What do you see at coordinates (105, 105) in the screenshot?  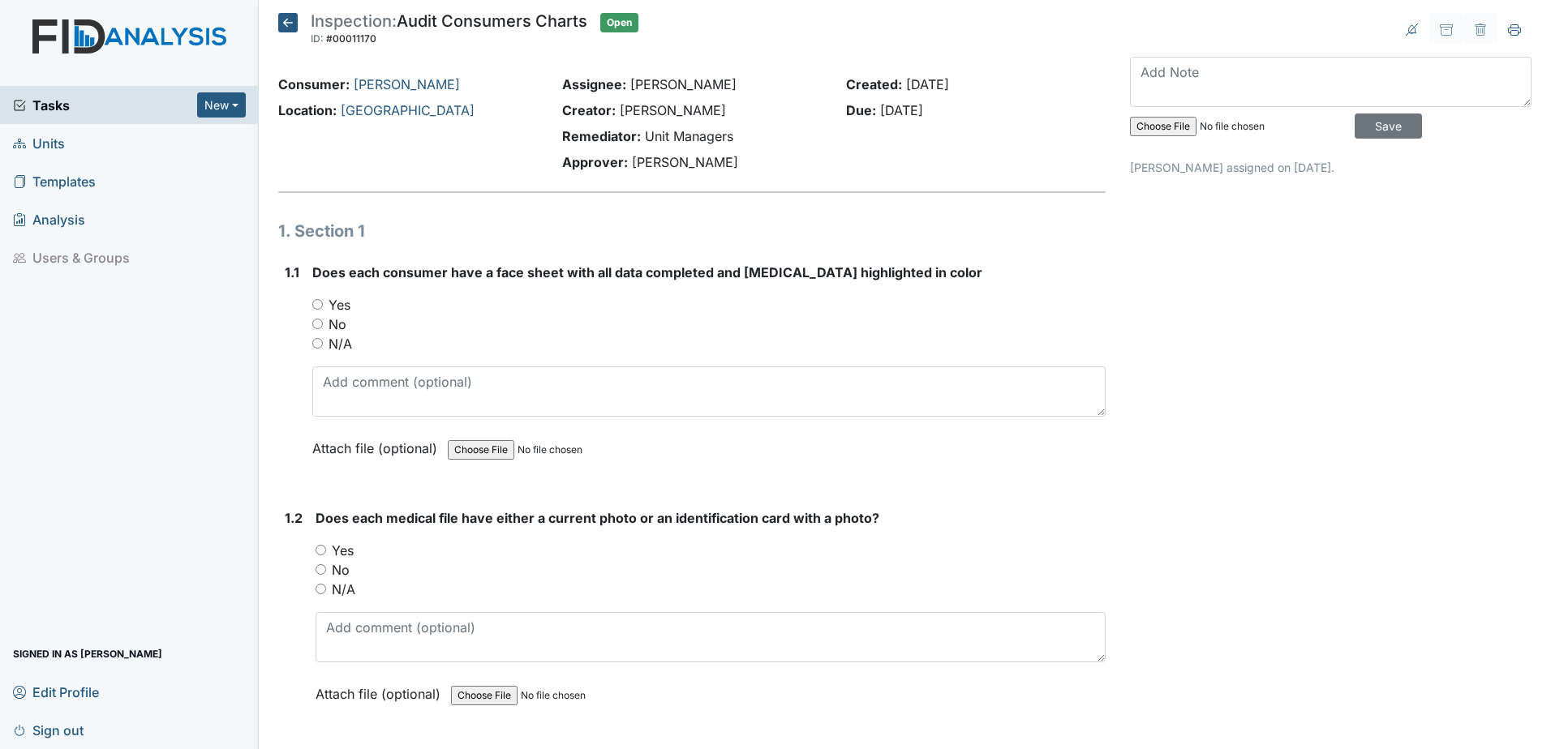 I see `a: Tasks` at bounding box center [105, 105].